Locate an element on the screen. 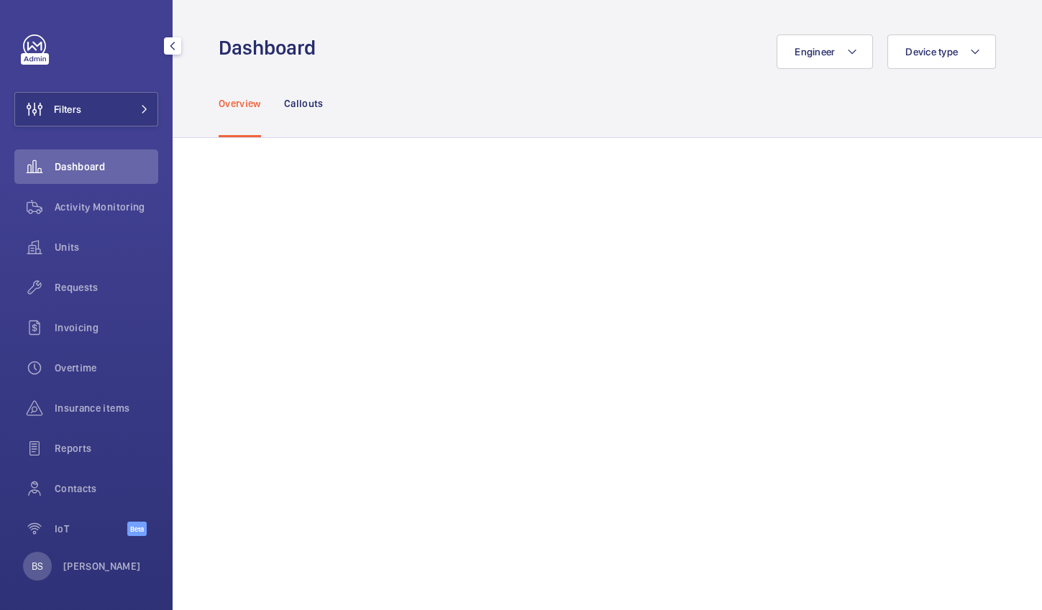  span: Units is located at coordinates (106, 247).